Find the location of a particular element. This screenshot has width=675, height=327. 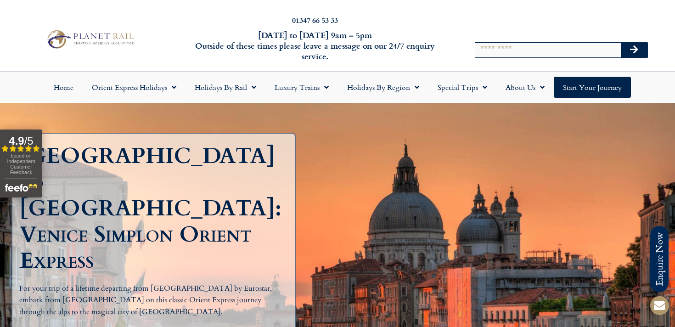

a: About Us is located at coordinates (525, 87).